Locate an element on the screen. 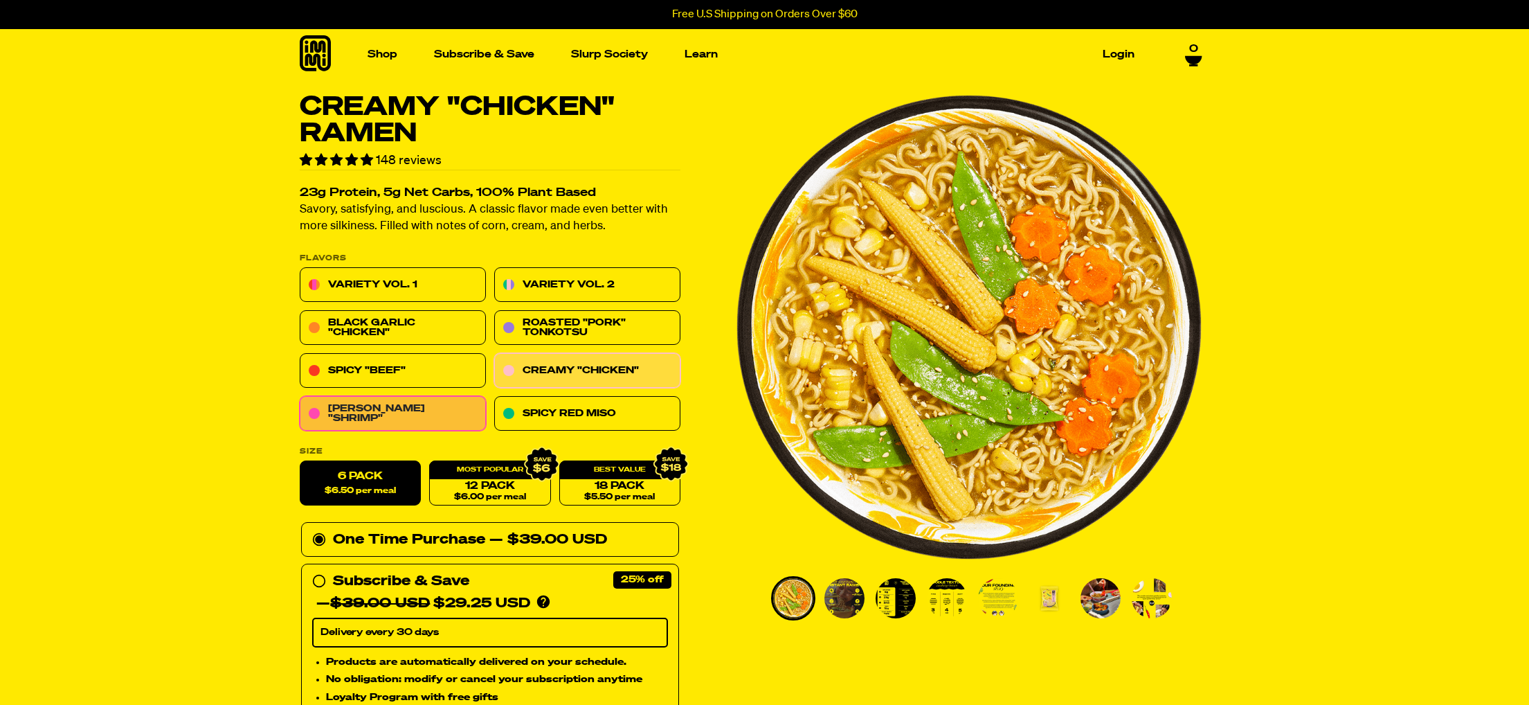  li: Go to slide 4 is located at coordinates (947, 598).